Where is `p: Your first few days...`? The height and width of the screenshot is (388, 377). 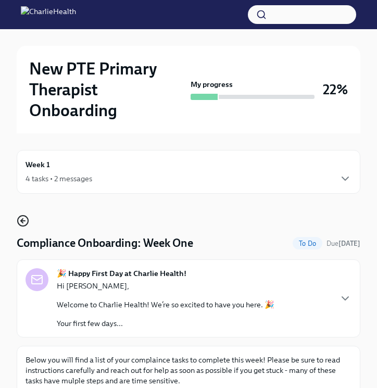 p: Your first few days... is located at coordinates (165, 323).